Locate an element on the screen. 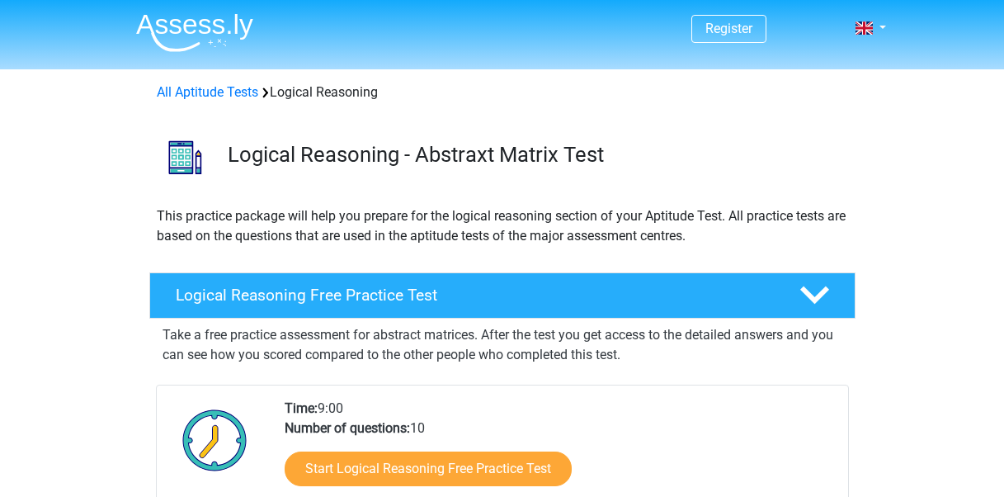  h3: Logical Reasoning - Abstraxt Matrix Test is located at coordinates (535, 154).